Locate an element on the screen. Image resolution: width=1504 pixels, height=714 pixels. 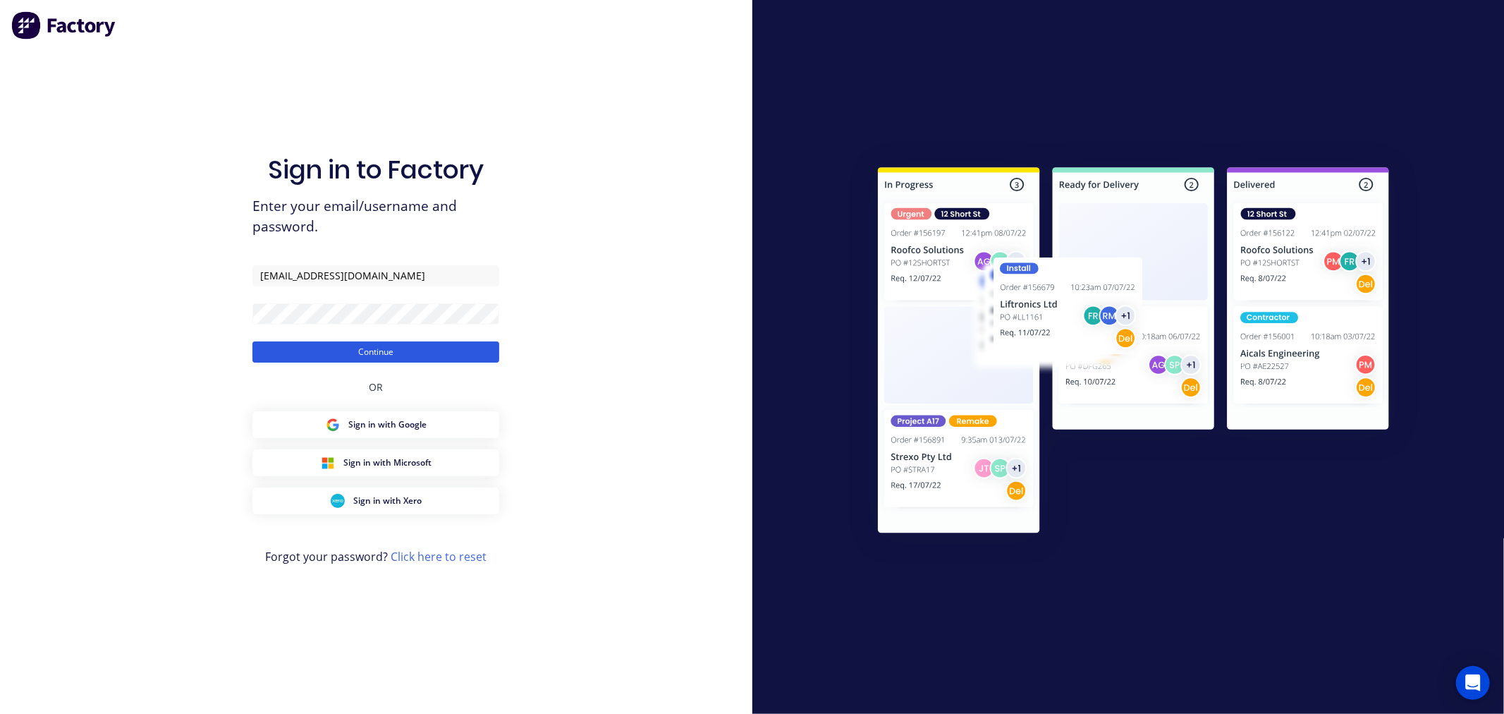
span: Sign in with Microsoft is located at coordinates (387, 463).